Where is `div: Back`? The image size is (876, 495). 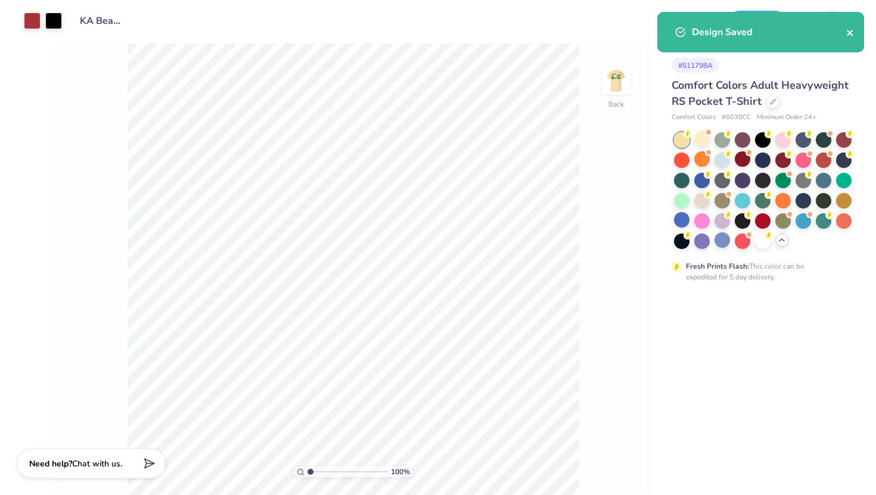
div: Back is located at coordinates (617, 104).